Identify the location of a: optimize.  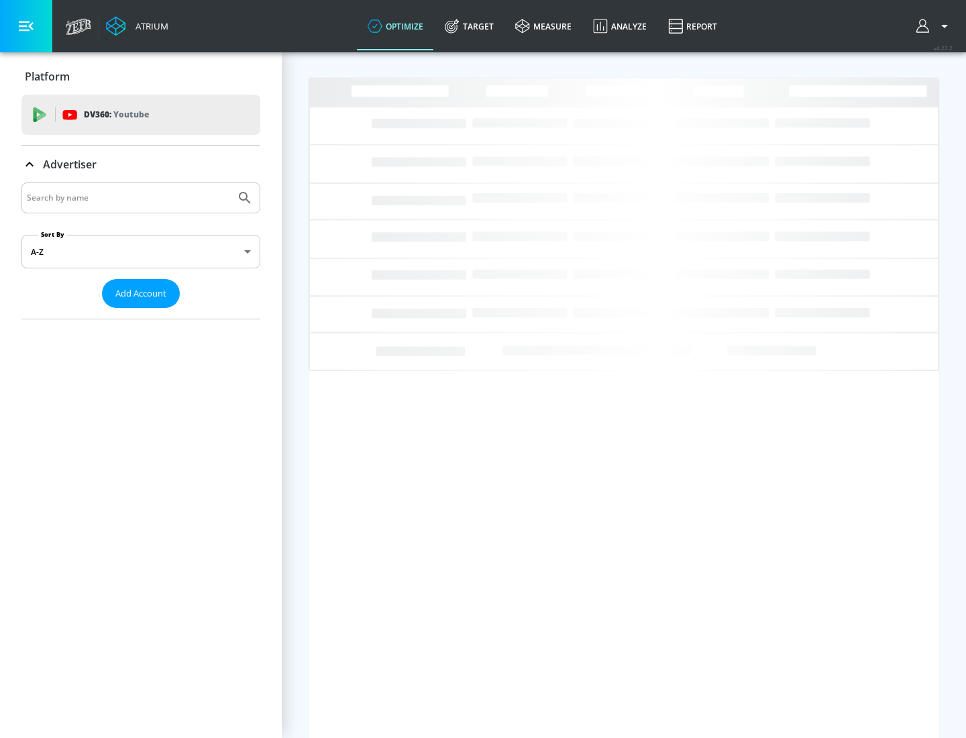
(395, 26).